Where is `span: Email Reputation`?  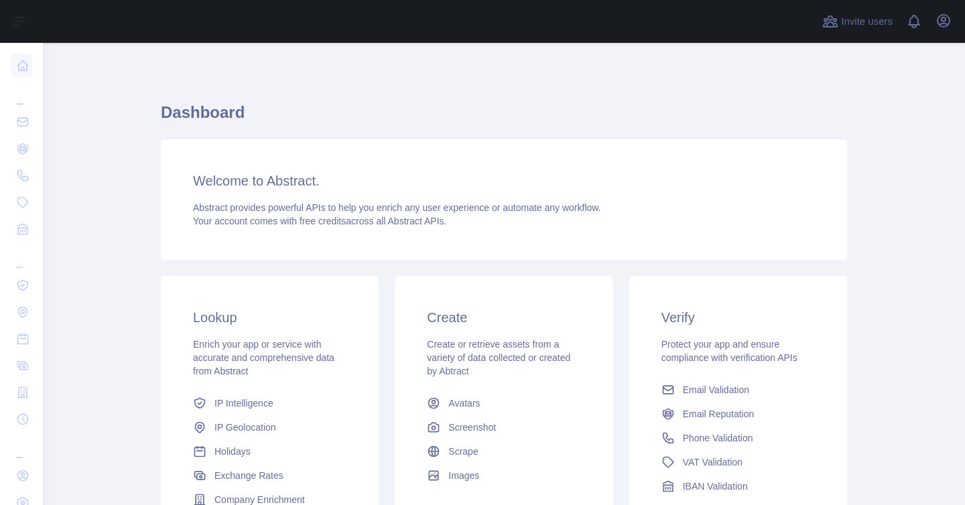
span: Email Reputation is located at coordinates (719, 414).